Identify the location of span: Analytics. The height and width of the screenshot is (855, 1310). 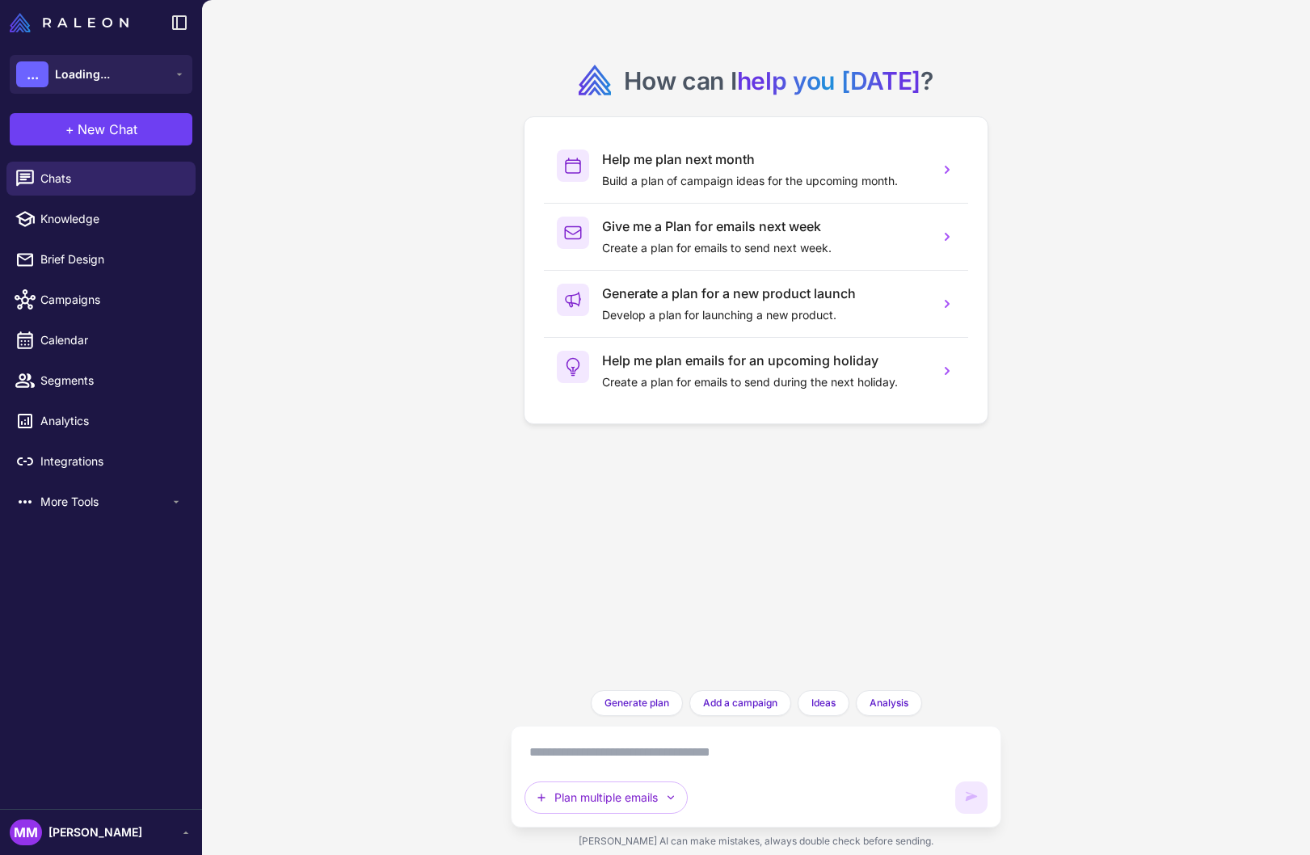
(112, 421).